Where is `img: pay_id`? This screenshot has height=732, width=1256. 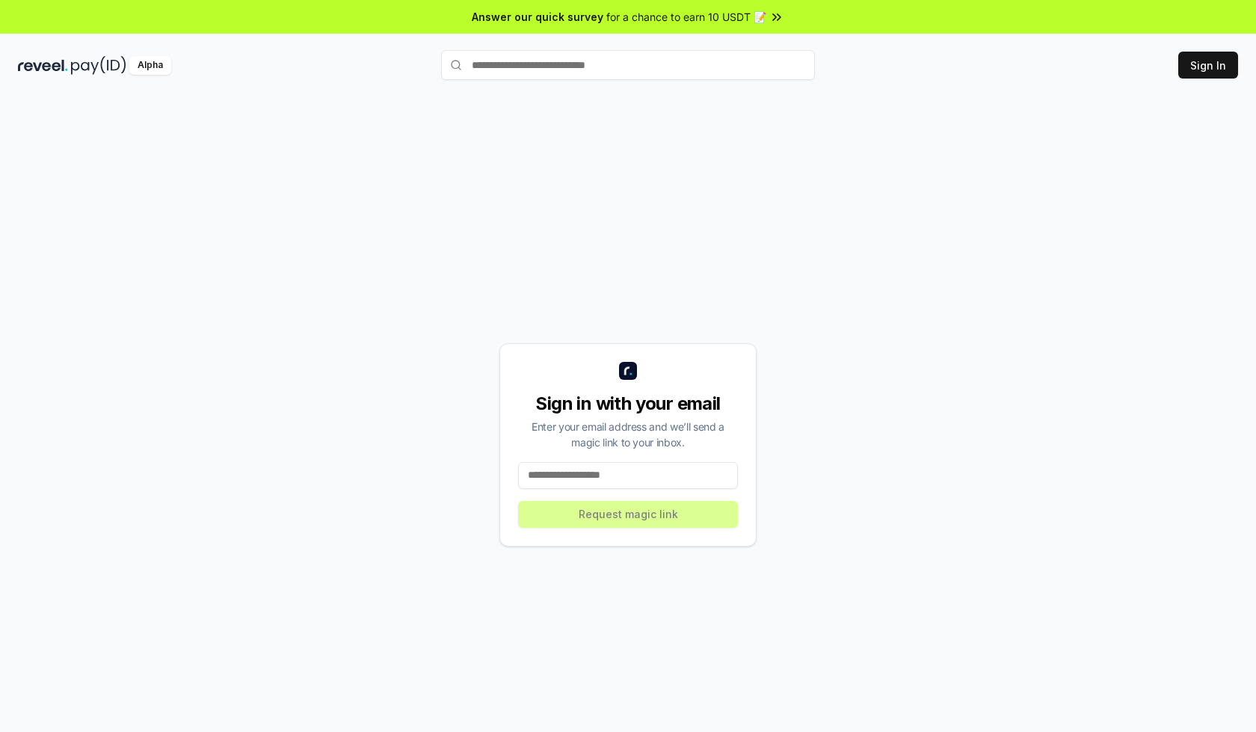 img: pay_id is located at coordinates (99, 65).